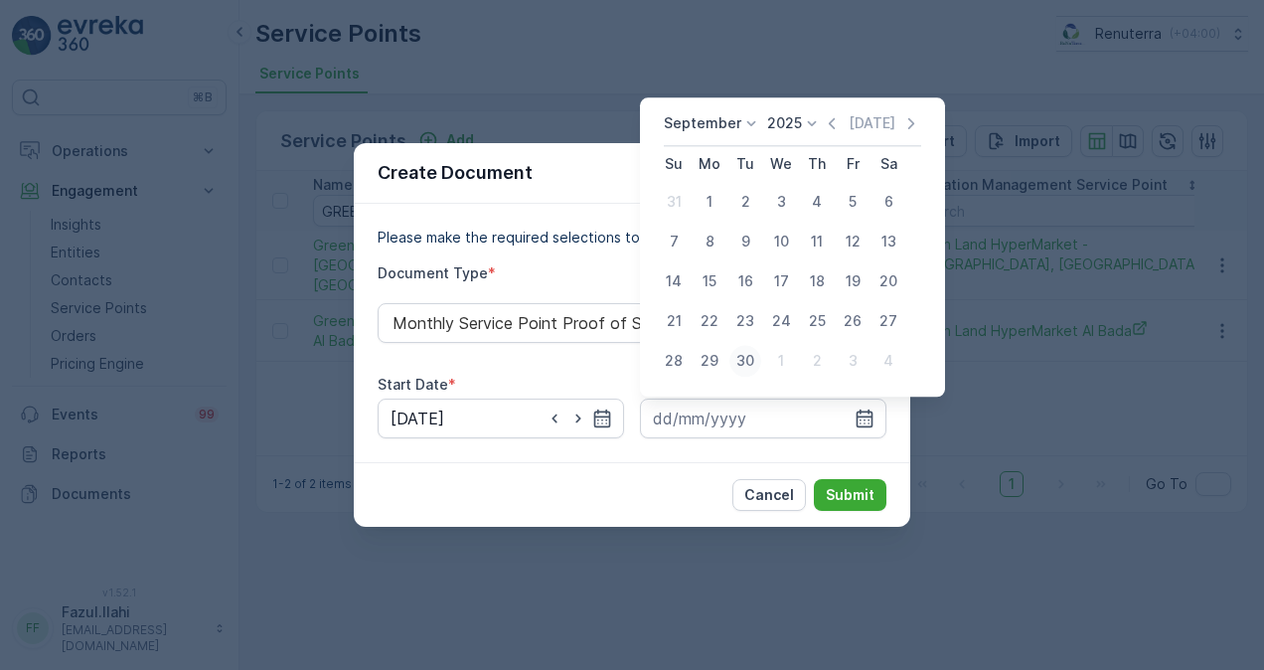  What do you see at coordinates (674, 361) in the screenshot?
I see `div: 28` at bounding box center [674, 361].